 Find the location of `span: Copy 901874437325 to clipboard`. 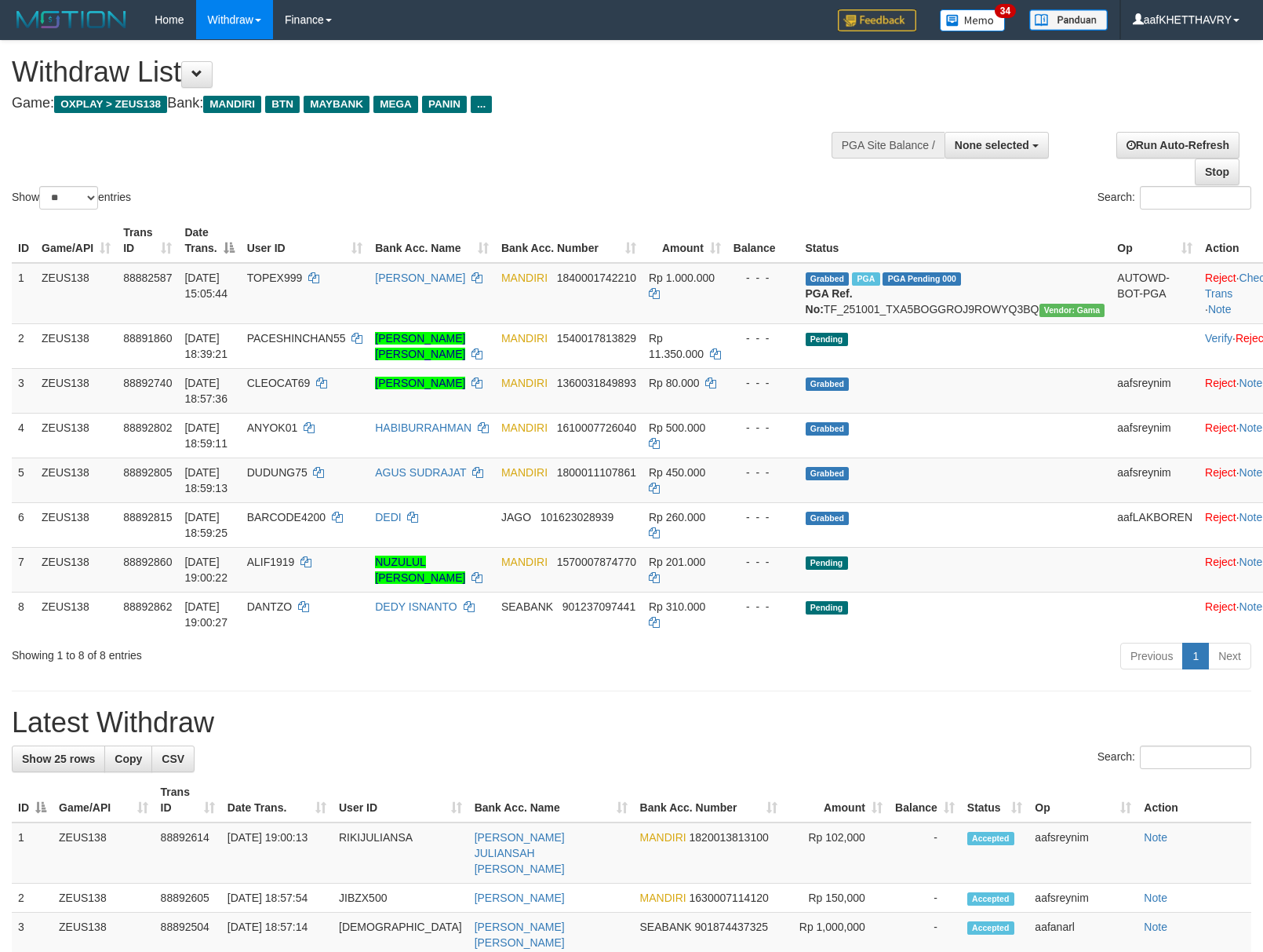

span: Copy 901874437325 to clipboard is located at coordinates (731, 927).